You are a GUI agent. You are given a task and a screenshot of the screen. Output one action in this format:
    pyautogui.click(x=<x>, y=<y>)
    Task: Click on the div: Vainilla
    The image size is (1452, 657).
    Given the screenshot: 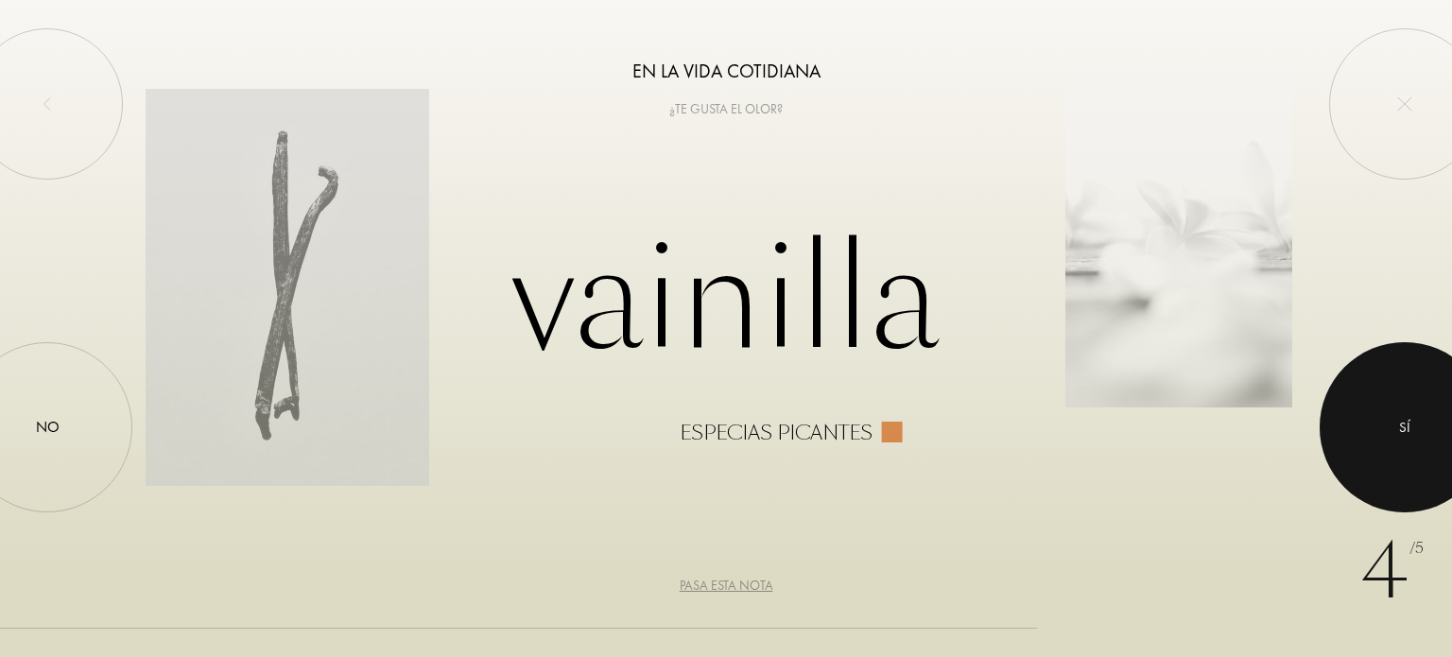 What is the action you would take?
    pyautogui.click(x=726, y=329)
    